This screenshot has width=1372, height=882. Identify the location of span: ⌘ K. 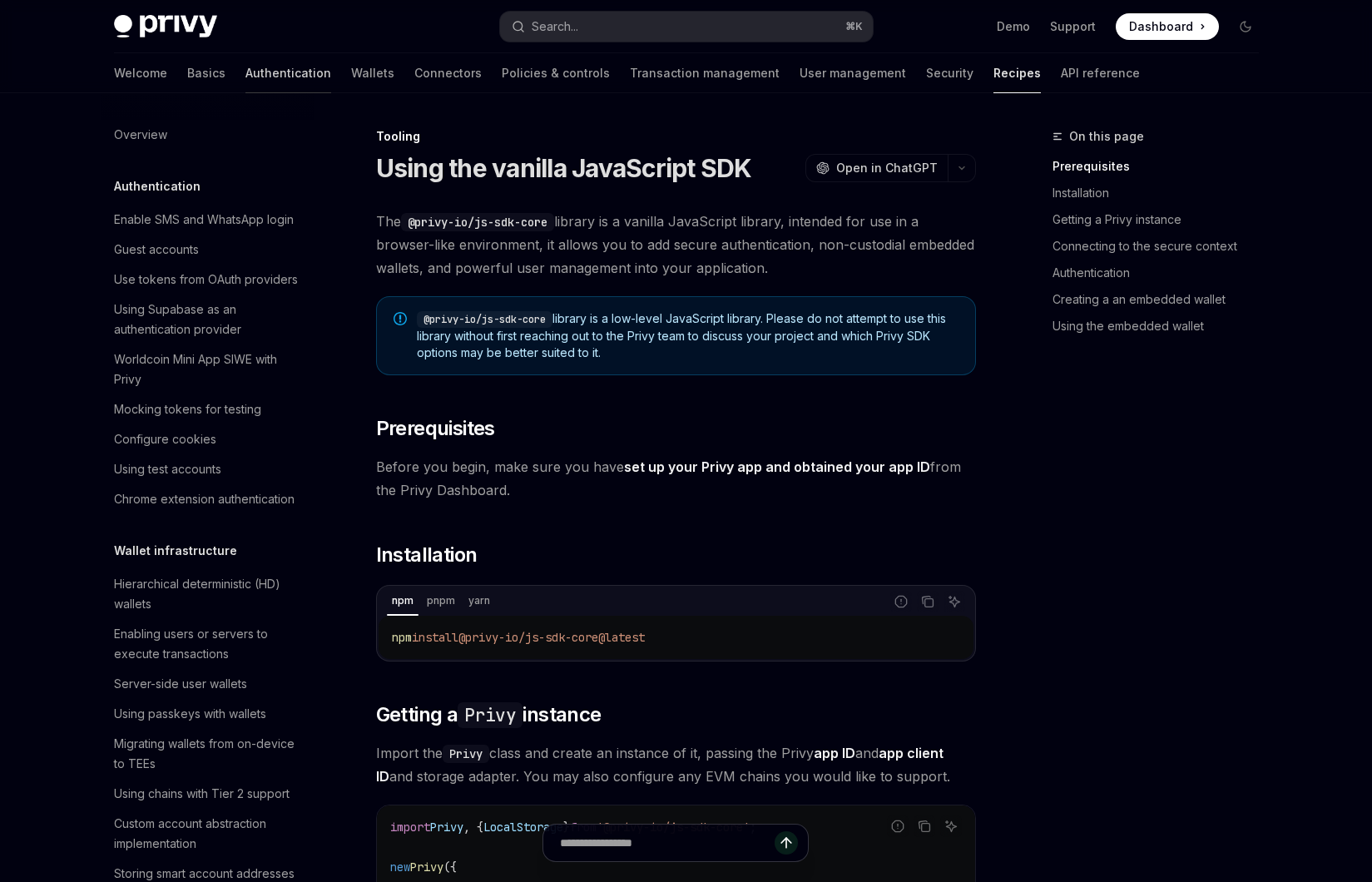
(854, 27).